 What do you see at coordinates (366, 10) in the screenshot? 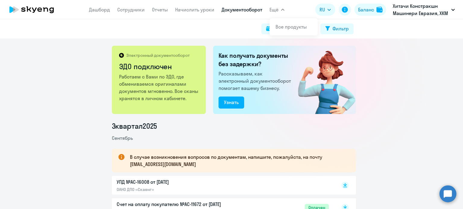
I see `div: Баланс` at bounding box center [366, 10].